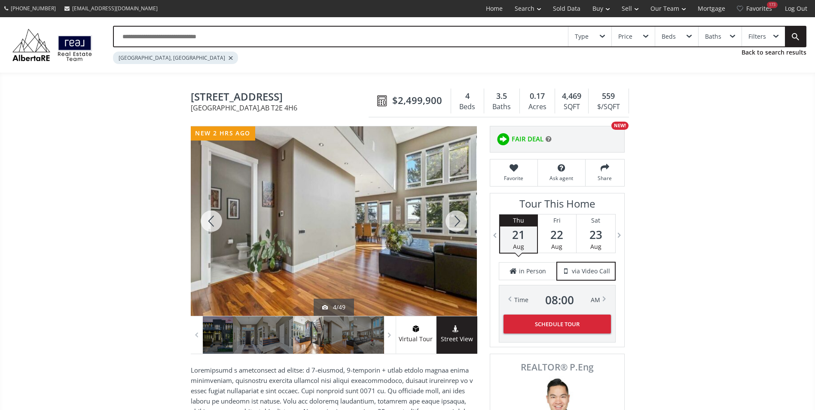 The image size is (815, 410). What do you see at coordinates (608, 107) in the screenshot?
I see `div: $/SQFT` at bounding box center [608, 107].